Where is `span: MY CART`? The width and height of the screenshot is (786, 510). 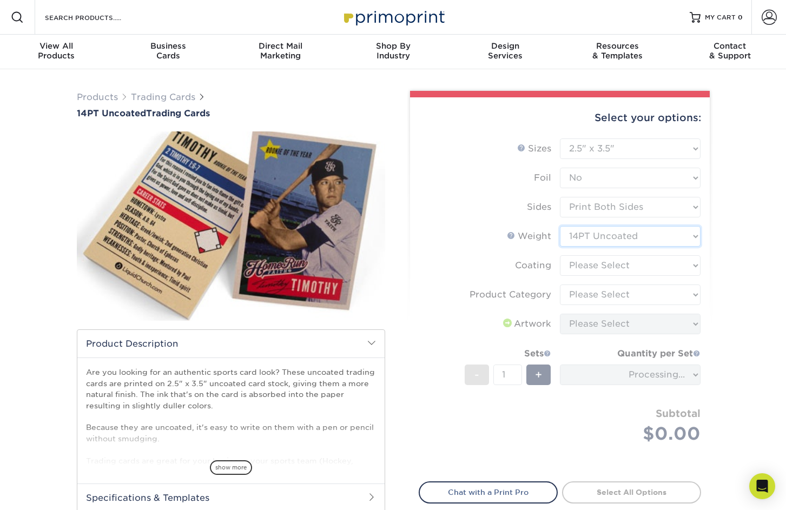 span: MY CART is located at coordinates (720, 17).